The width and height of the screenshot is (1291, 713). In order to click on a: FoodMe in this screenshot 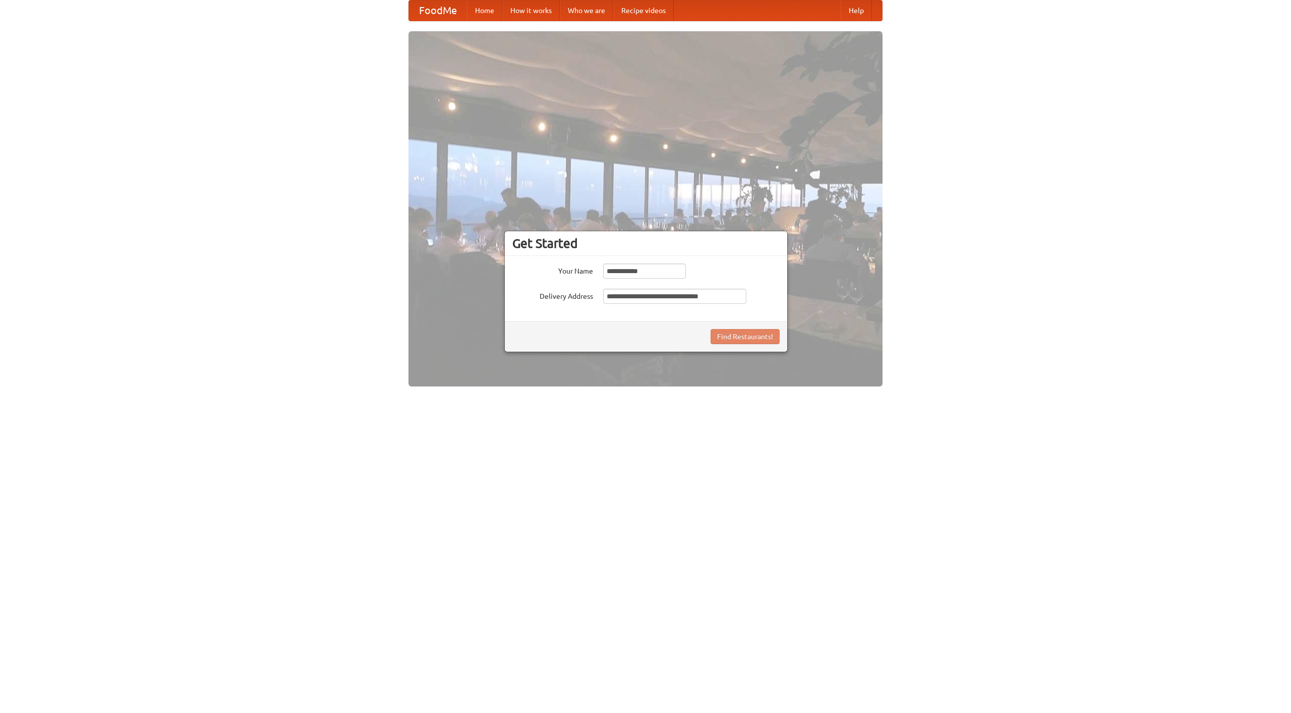, I will do `click(438, 11)`.